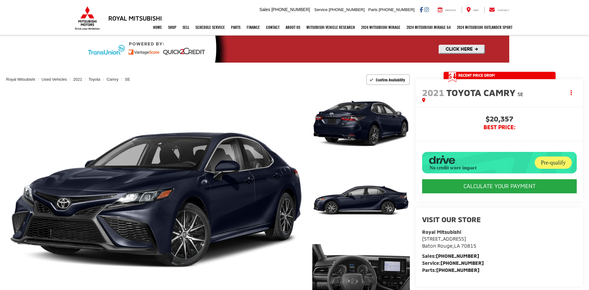  Describe the element at coordinates (210, 27) in the screenshot. I see `a: Schedule Service: Opens in a new tab` at that location.